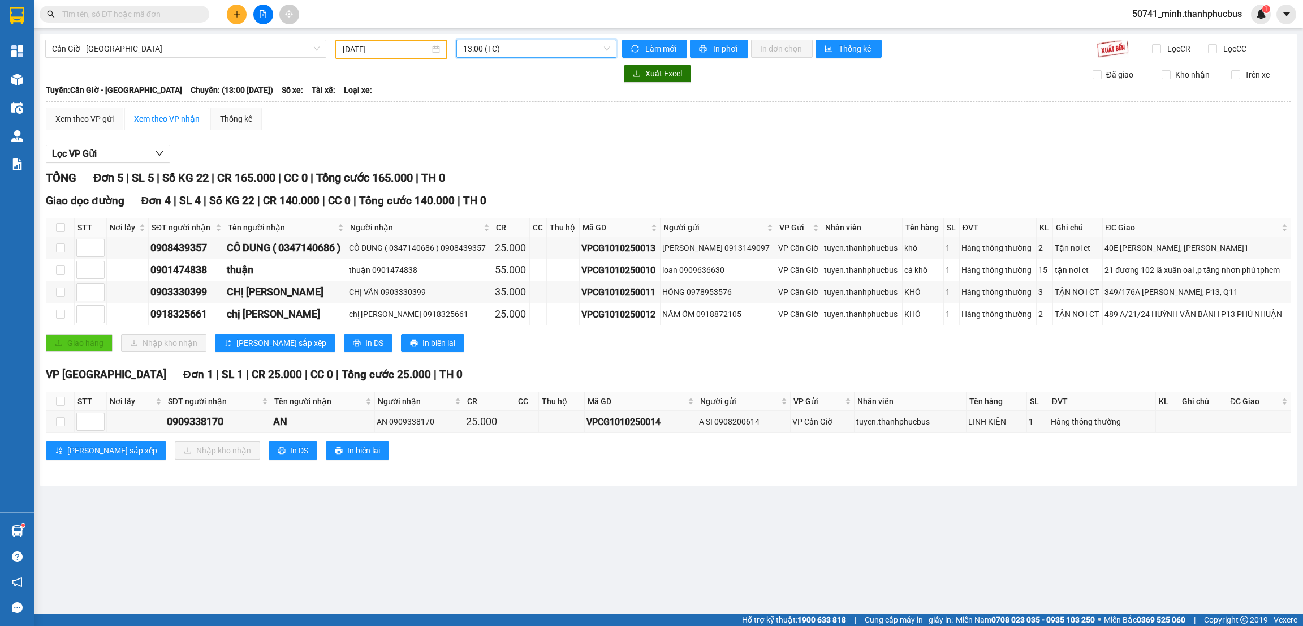  Describe the element at coordinates (187, 248) in the screenshot. I see `div: 0908439357` at that location.